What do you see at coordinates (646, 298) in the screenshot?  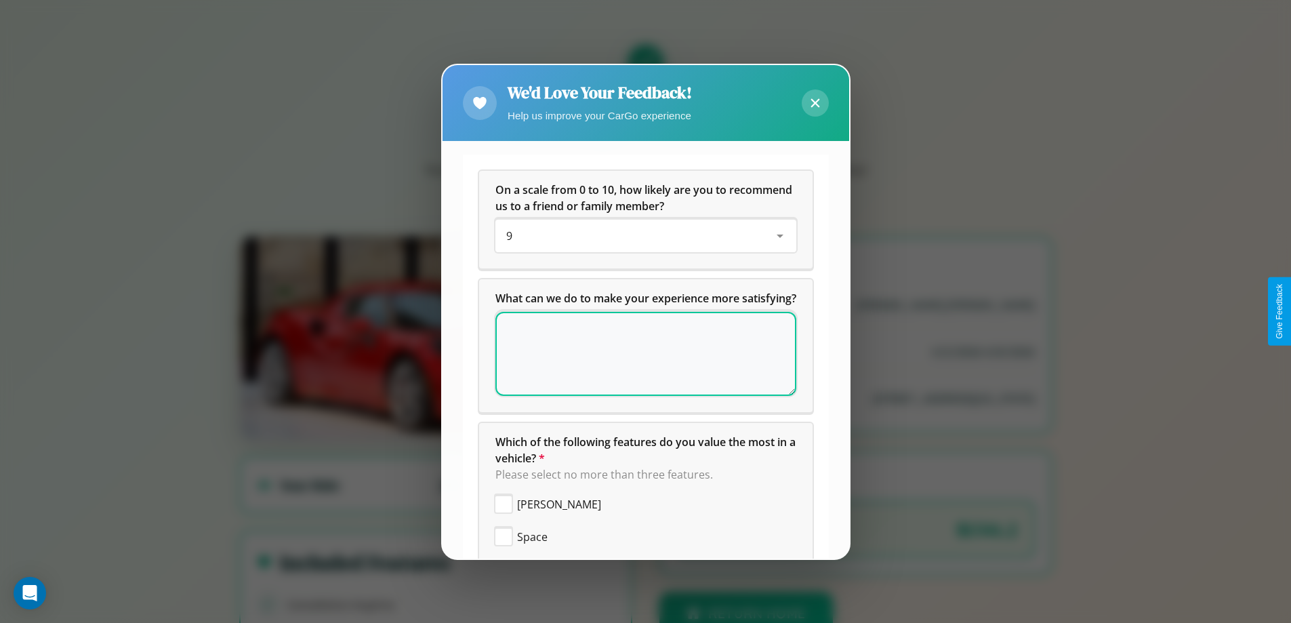 I see `span: What can we do to make your experience more satisfying?` at bounding box center [646, 298].